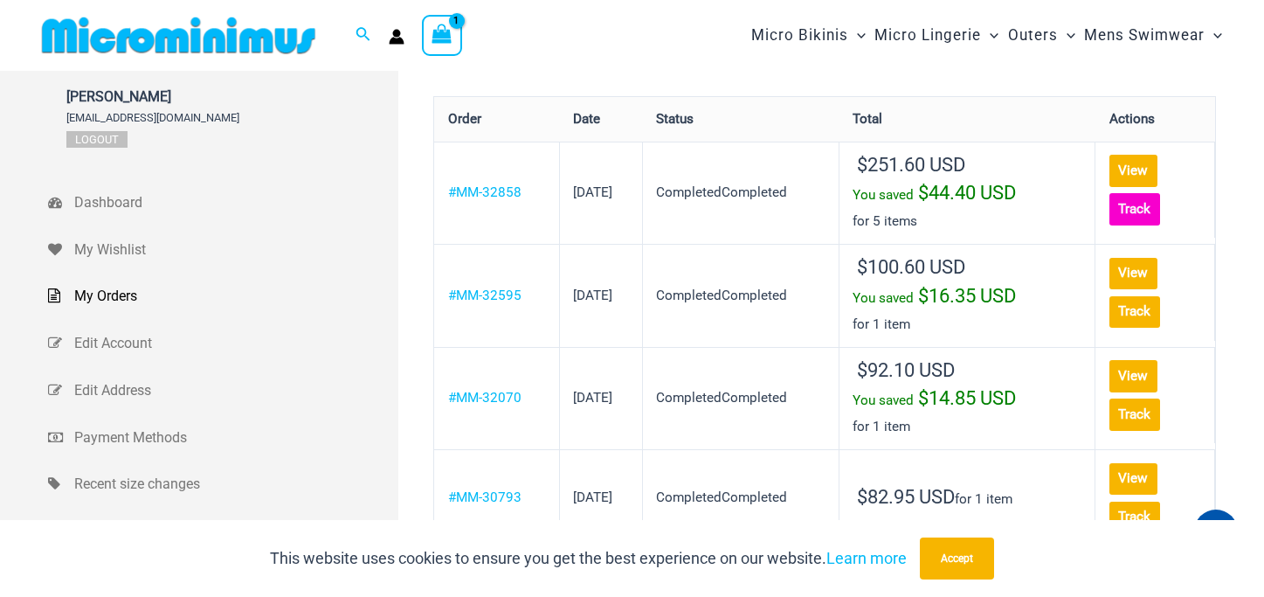 The height and width of the screenshot is (597, 1264). What do you see at coordinates (967, 193) in the screenshot?
I see `td: for 5 items` at bounding box center [967, 193].